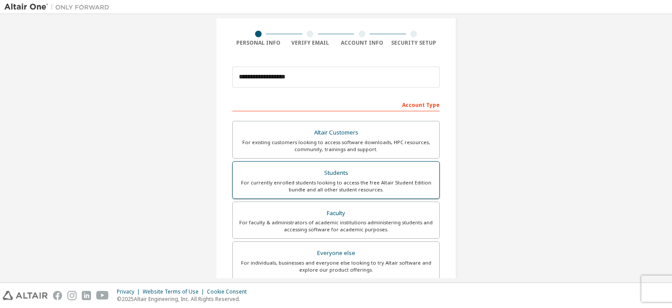 The height and width of the screenshot is (308, 672). I want to click on div: For individuals, businesses and everyone else looking to try Altair software and explore our prod..., so click(336, 266).